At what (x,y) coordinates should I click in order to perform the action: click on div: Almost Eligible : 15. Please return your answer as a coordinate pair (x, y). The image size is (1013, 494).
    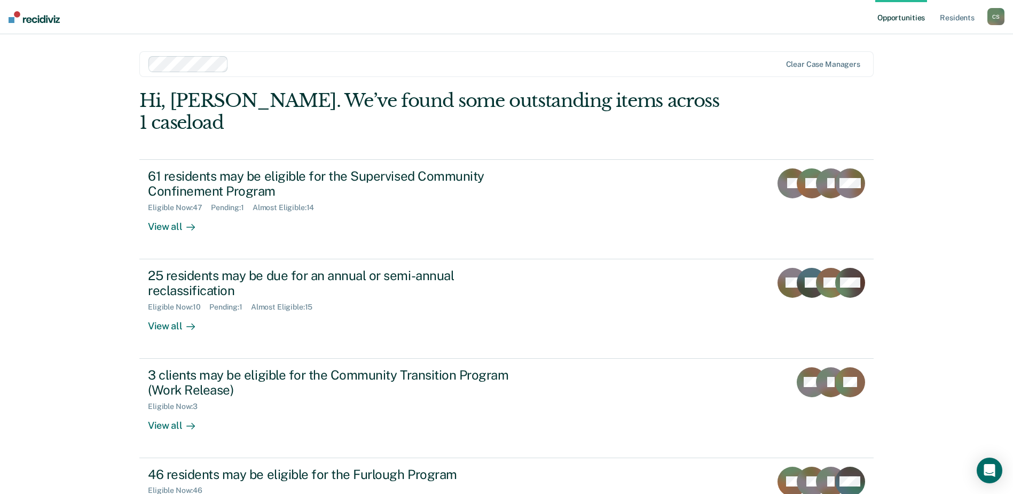
    Looking at the image, I should click on (286, 307).